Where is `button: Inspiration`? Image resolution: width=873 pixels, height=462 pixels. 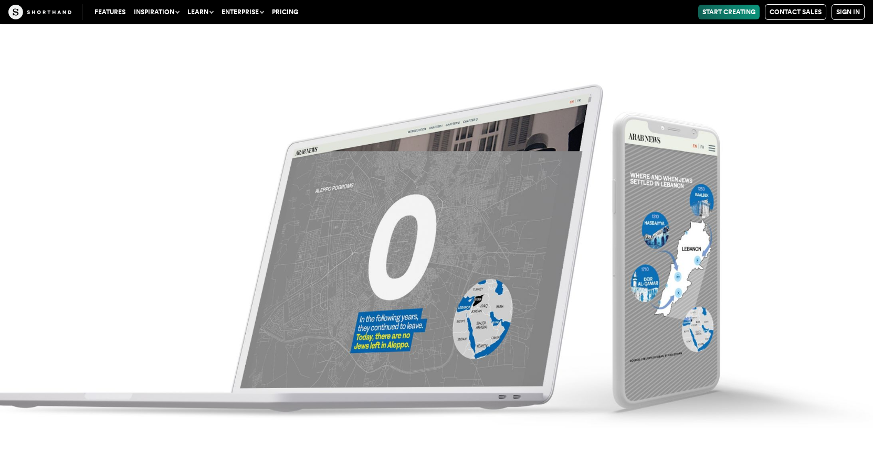
button: Inspiration is located at coordinates (156, 12).